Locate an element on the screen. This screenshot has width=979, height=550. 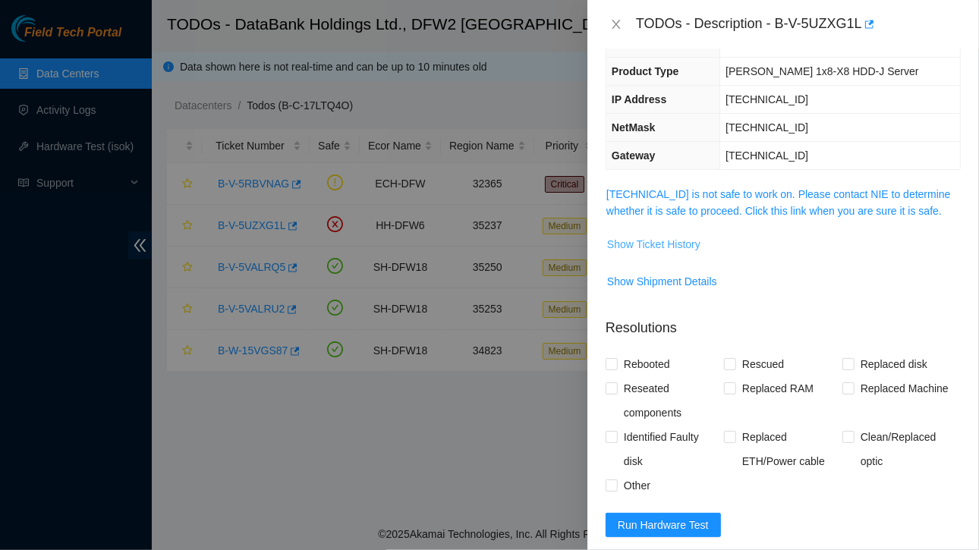
span: NetMask is located at coordinates (634, 127).